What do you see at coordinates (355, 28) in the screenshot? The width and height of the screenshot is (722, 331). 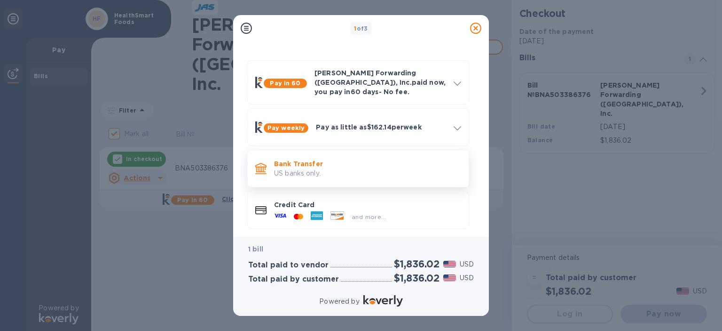 I see `span: 1` at bounding box center [355, 28].